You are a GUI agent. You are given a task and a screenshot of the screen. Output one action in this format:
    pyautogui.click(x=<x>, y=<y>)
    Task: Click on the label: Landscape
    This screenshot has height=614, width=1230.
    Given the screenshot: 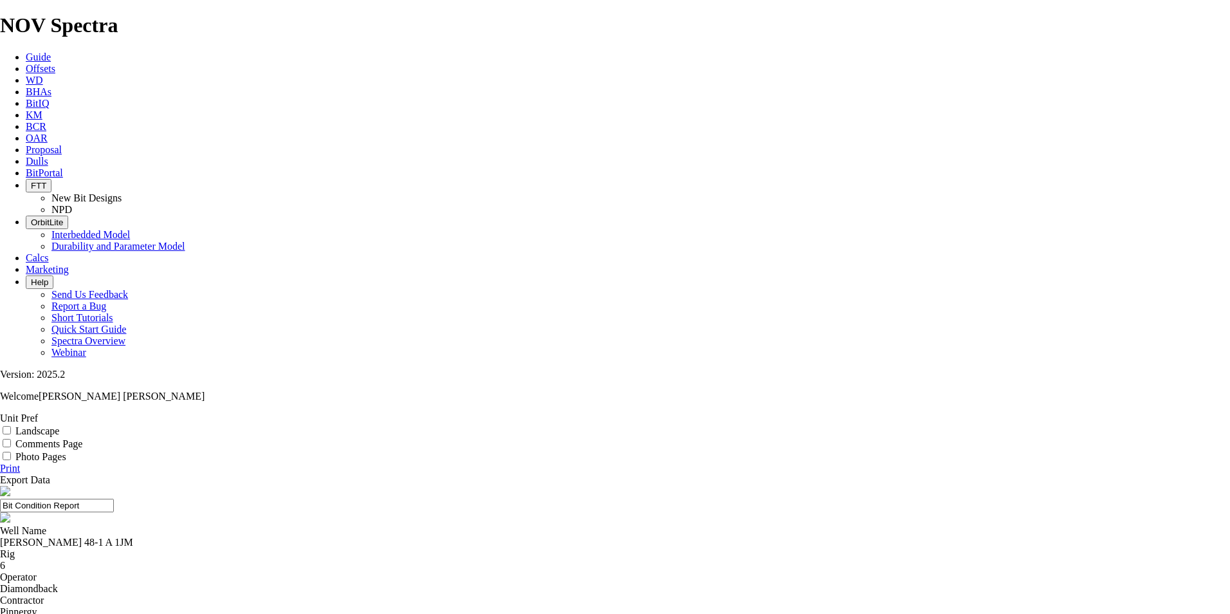 What is the action you would take?
    pyautogui.click(x=37, y=430)
    